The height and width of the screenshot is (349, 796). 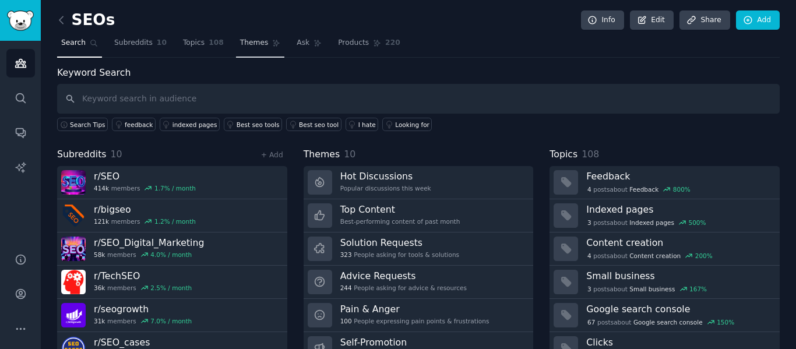 What do you see at coordinates (99, 255) in the screenshot?
I see `span: 58k` at bounding box center [99, 255].